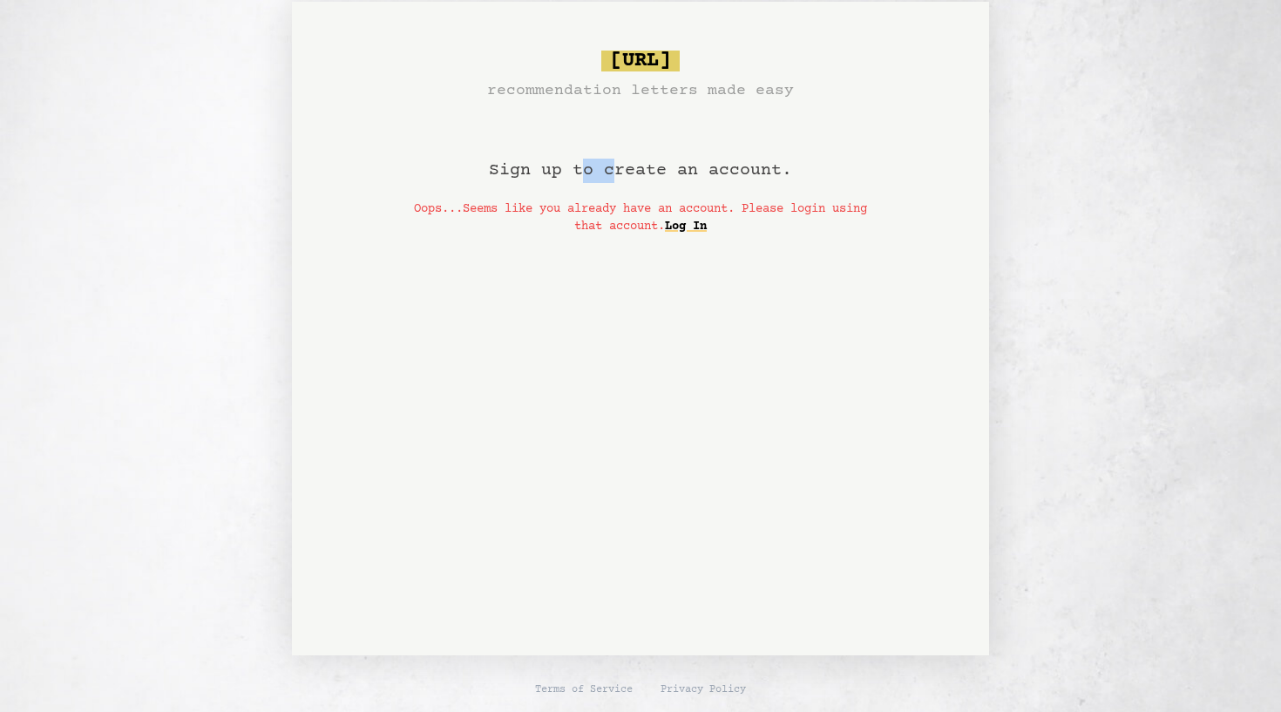  I want to click on p: Oops...Seems like you already have an account. Please login using that account., so click(640, 218).